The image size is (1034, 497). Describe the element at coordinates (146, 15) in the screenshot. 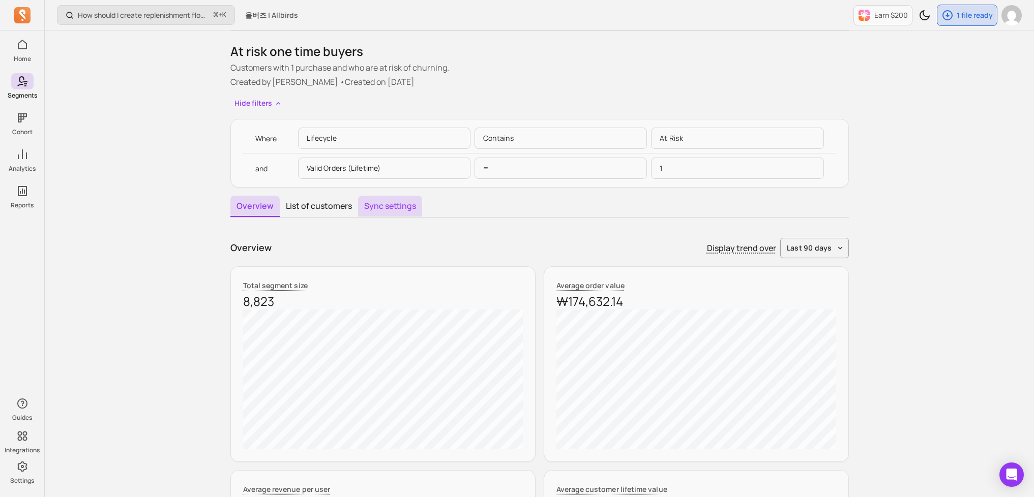

I see `button: How should I create replenishment flows?⌘+K` at that location.